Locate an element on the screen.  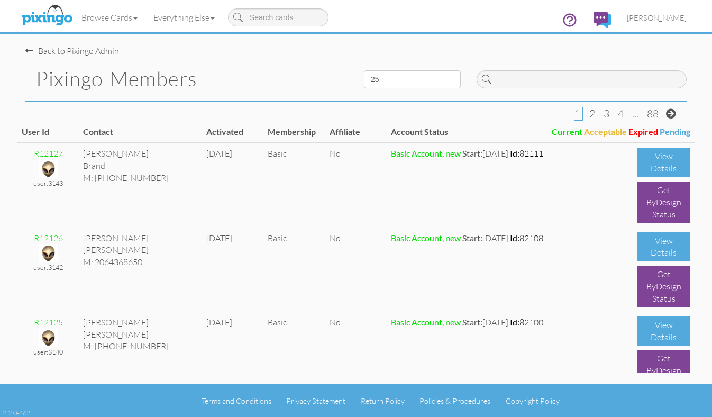
a: Terms and Conditions is located at coordinates (236, 400).